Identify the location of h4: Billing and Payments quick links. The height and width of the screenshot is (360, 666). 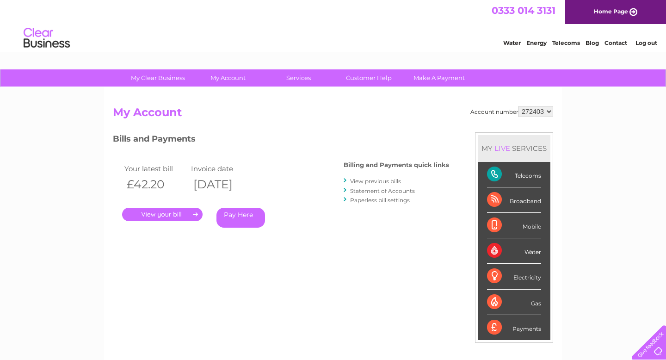
(396, 165).